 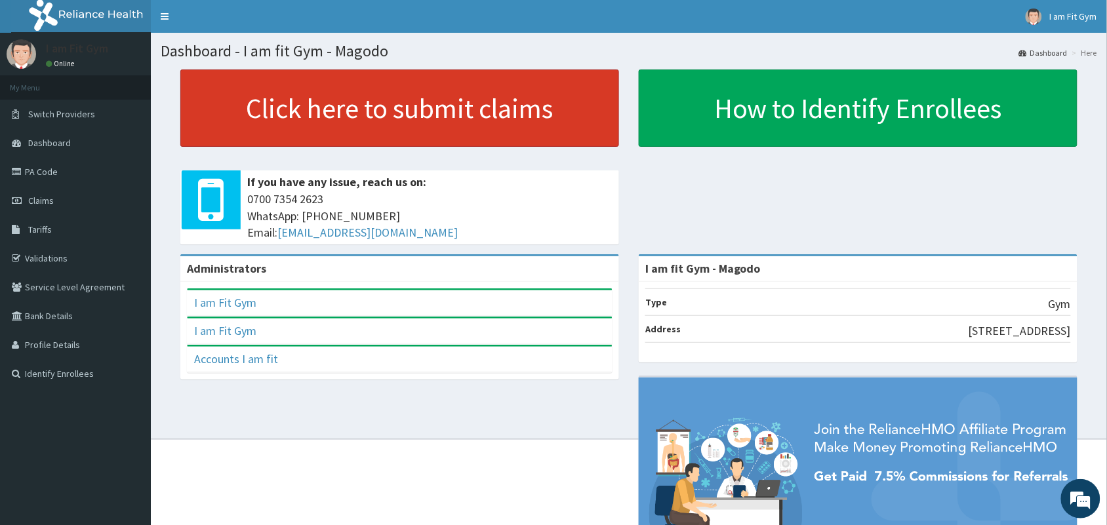 I want to click on span: Switch Providers, so click(x=62, y=114).